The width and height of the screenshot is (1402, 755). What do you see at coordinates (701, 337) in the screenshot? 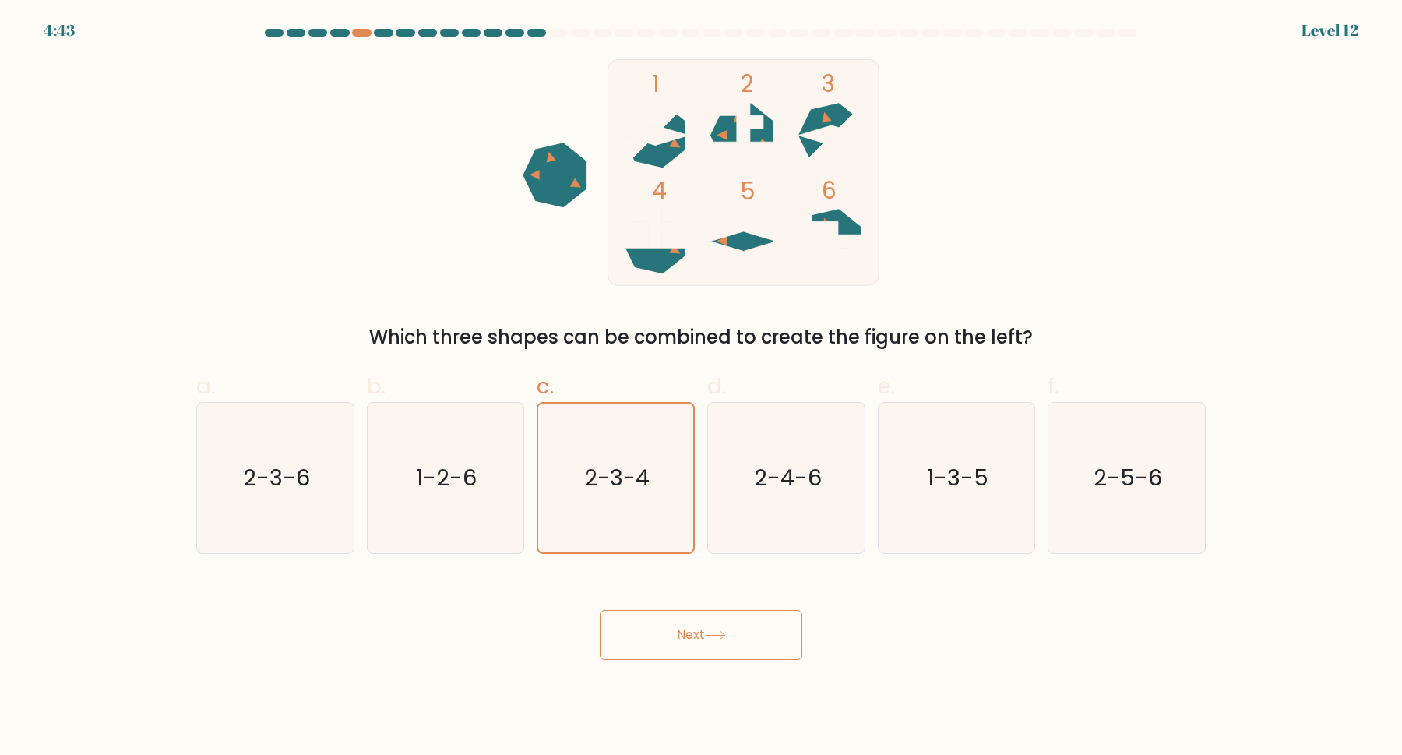
I see `div: Which three shapes can be combined to create the figure on the left?` at bounding box center [701, 337].